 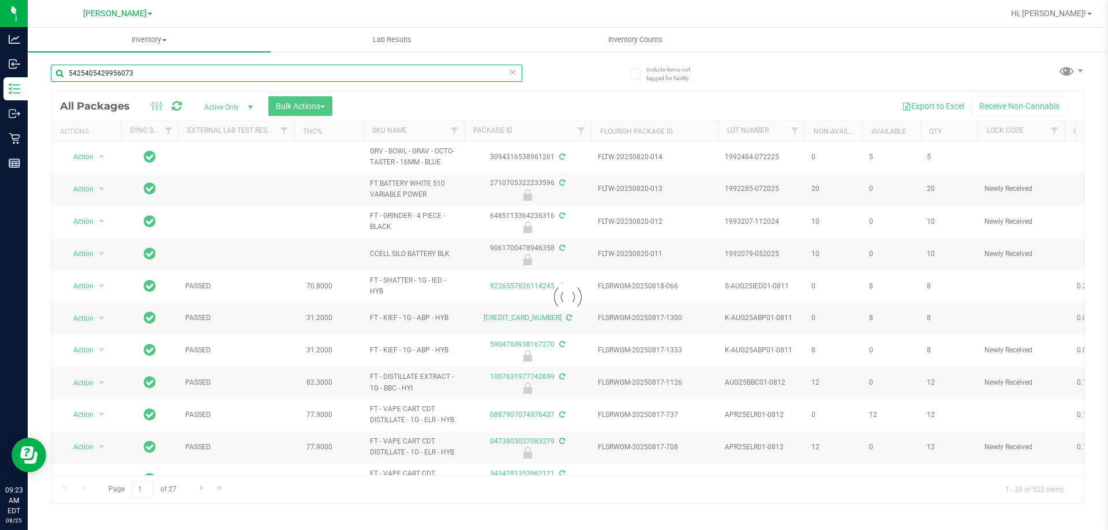 I want to click on a: Inventory, so click(x=149, y=40).